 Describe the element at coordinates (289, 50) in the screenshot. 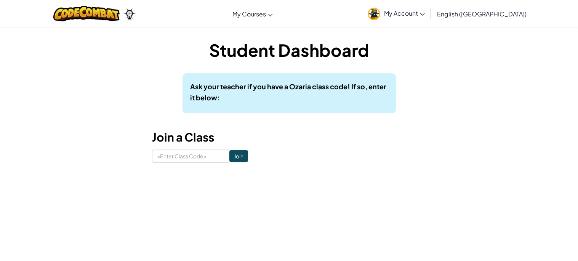

I see `h1: Student Dashboard` at that location.